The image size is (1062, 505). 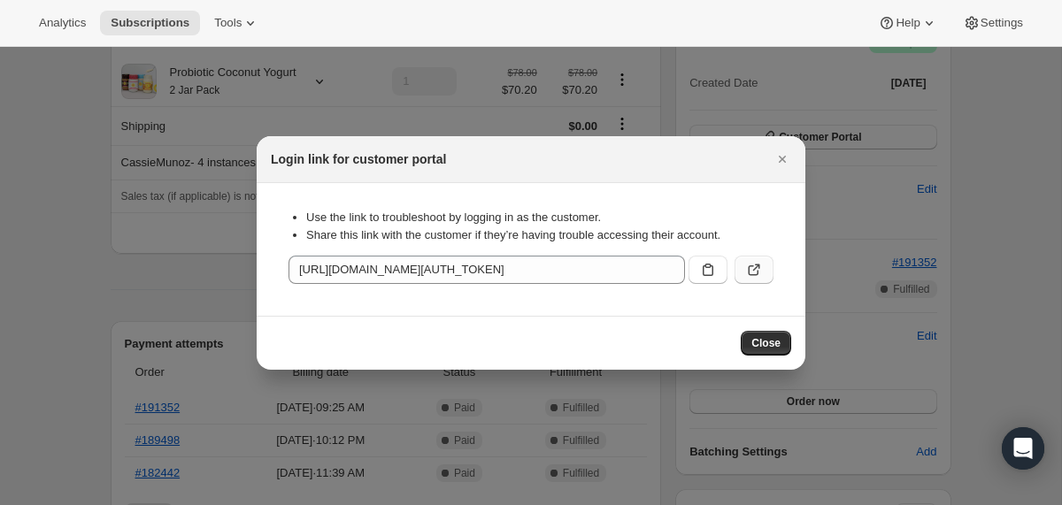 I want to click on div: Open Intercom Messenger, so click(x=1023, y=449).